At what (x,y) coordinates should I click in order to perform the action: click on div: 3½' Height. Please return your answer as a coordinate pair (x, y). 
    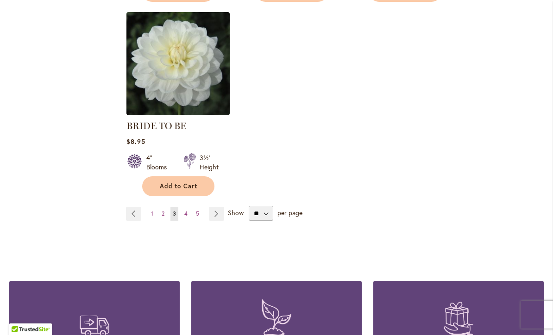
    Looking at the image, I should click on (209, 163).